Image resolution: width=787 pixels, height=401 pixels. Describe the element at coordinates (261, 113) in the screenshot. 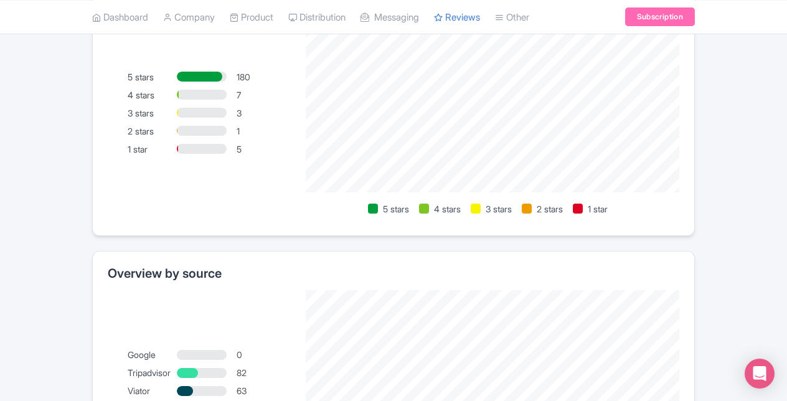

I see `div: 3` at that location.